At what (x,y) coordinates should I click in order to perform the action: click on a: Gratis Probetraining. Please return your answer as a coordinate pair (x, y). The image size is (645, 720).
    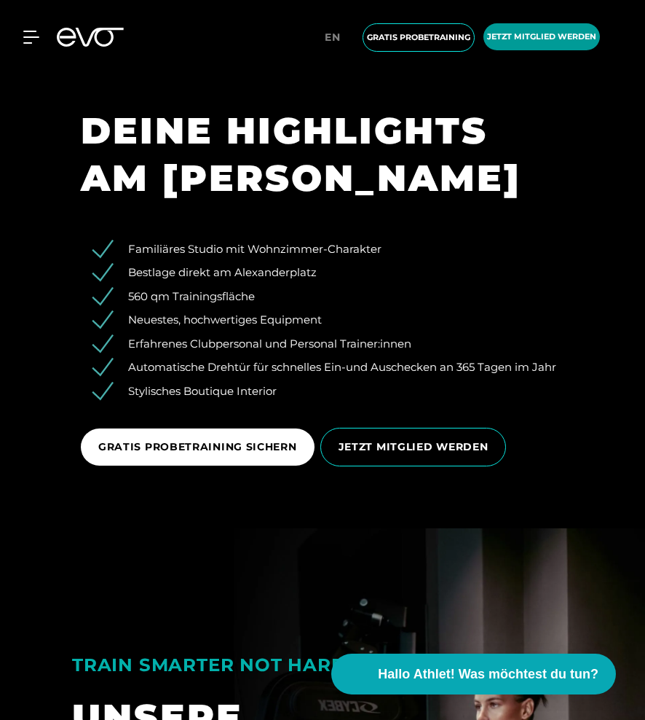
    Looking at the image, I should click on (419, 37).